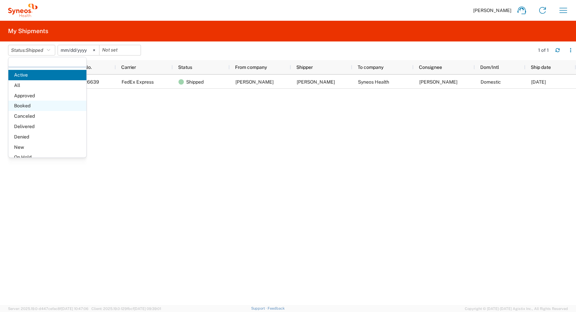 The width and height of the screenshot is (576, 312). I want to click on span: Client: 2025.19.0-129fbcf, so click(126, 309).